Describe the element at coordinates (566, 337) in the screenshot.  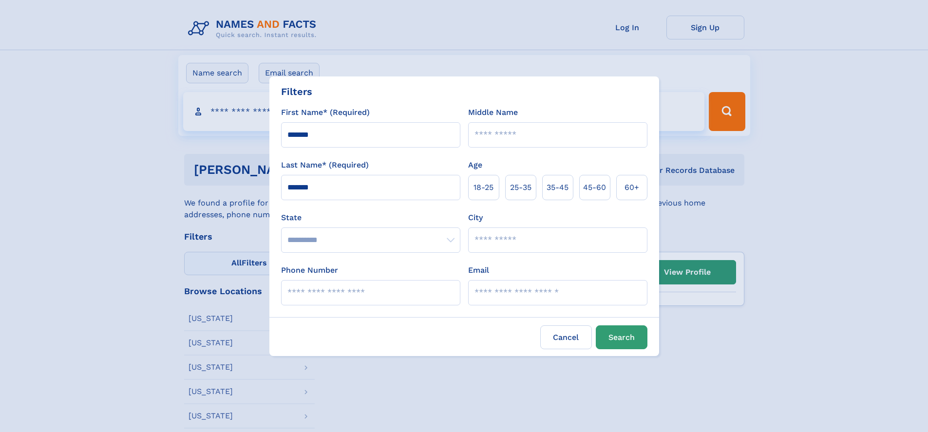
I see `label: Cancel` at that location.